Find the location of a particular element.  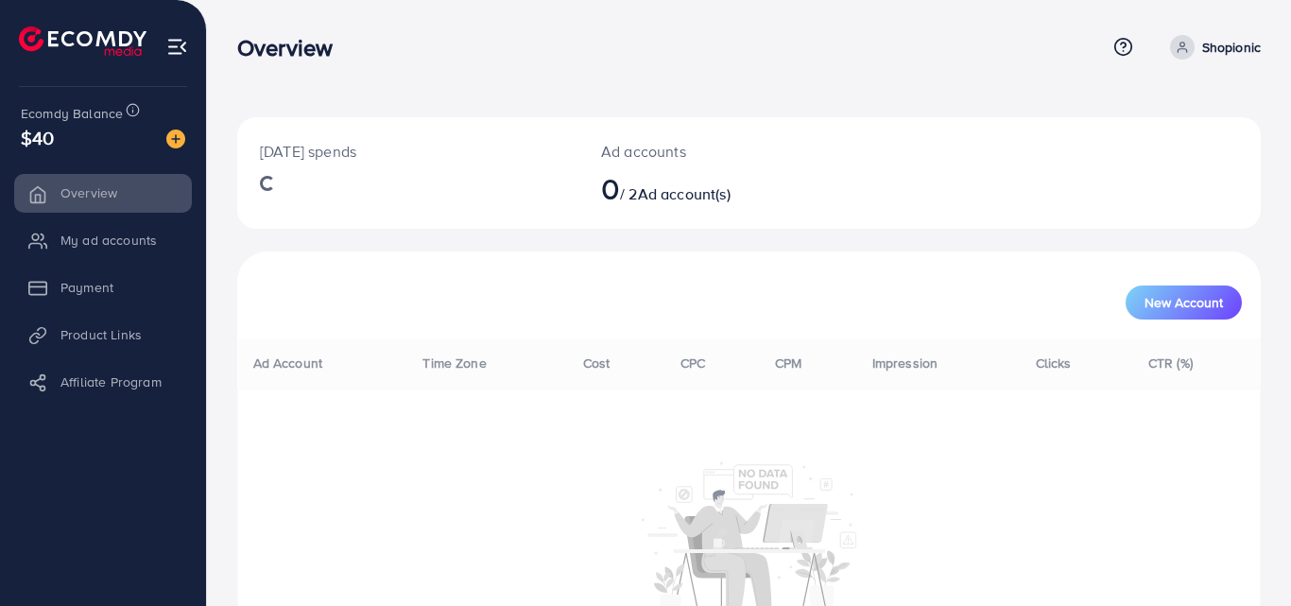

h2: / 2 is located at coordinates (706, 188).